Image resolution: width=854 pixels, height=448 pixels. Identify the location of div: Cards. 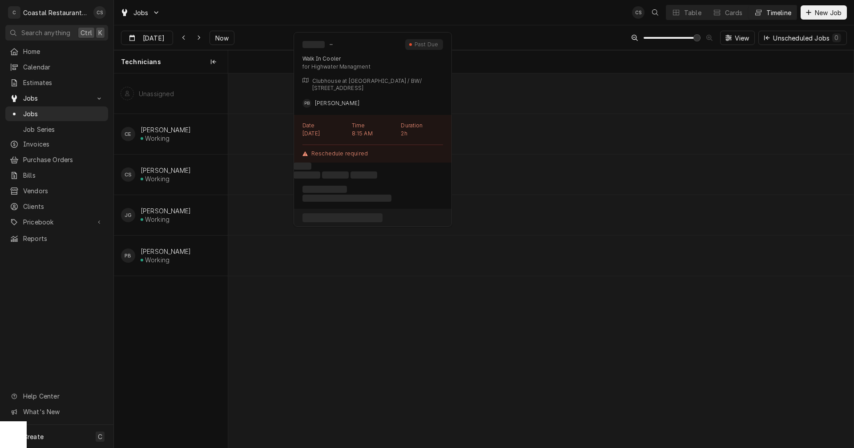
(734, 12).